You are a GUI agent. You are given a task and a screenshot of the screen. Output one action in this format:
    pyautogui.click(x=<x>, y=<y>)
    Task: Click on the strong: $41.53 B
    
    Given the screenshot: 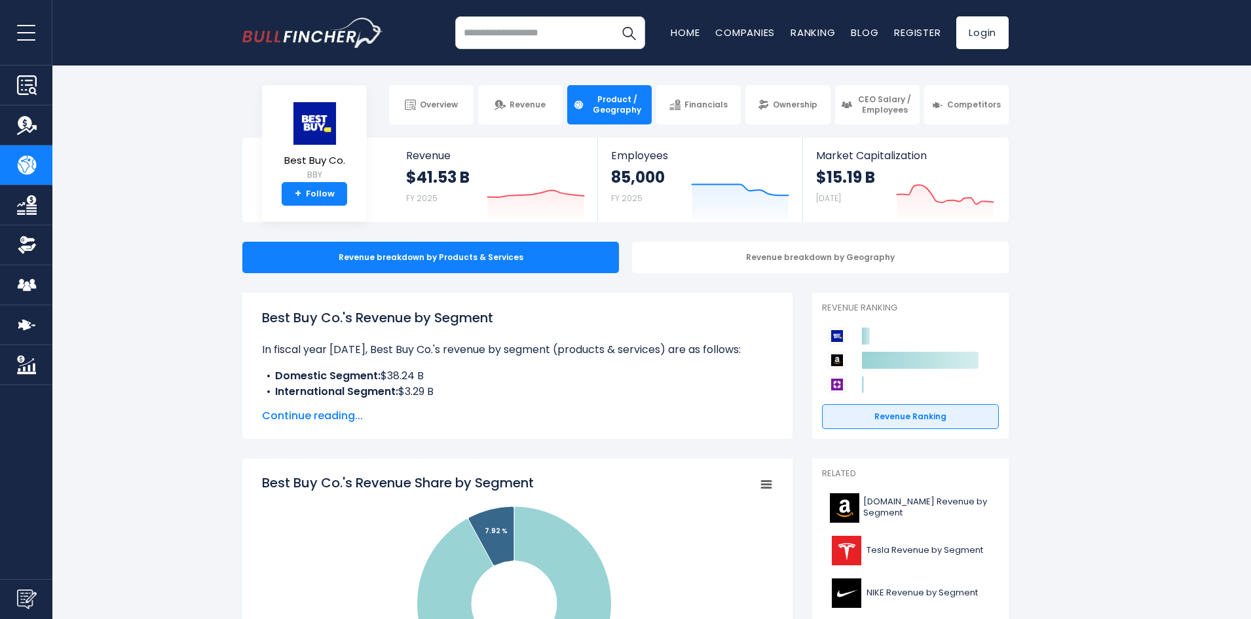 What is the action you would take?
    pyautogui.click(x=438, y=177)
    